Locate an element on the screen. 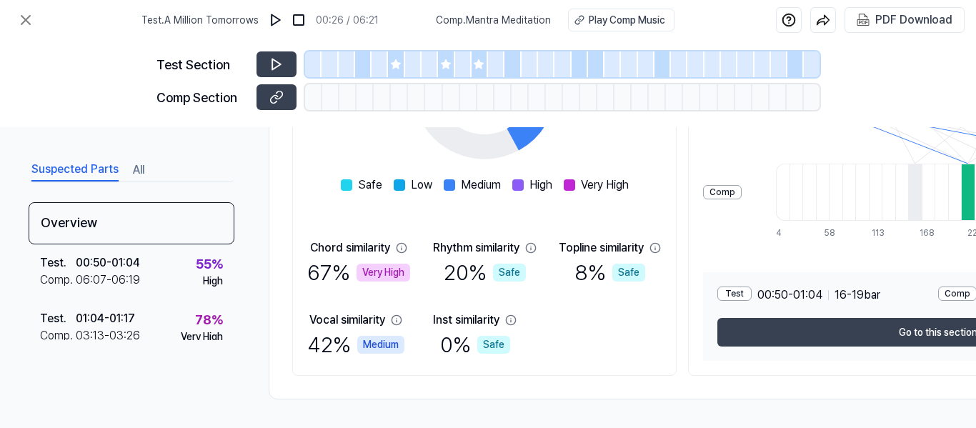 The height and width of the screenshot is (428, 976). div: 20 % is located at coordinates (485, 272).